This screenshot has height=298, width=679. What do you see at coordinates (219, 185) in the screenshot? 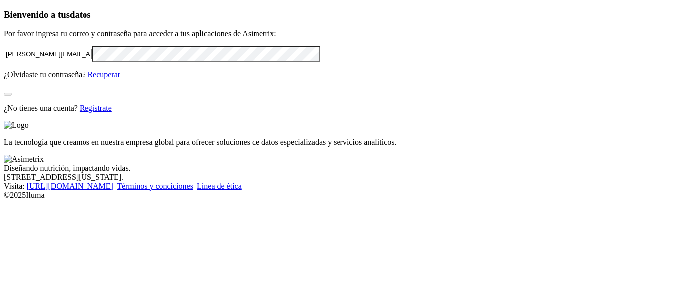
I see `a: Línea de ética` at bounding box center [219, 185].